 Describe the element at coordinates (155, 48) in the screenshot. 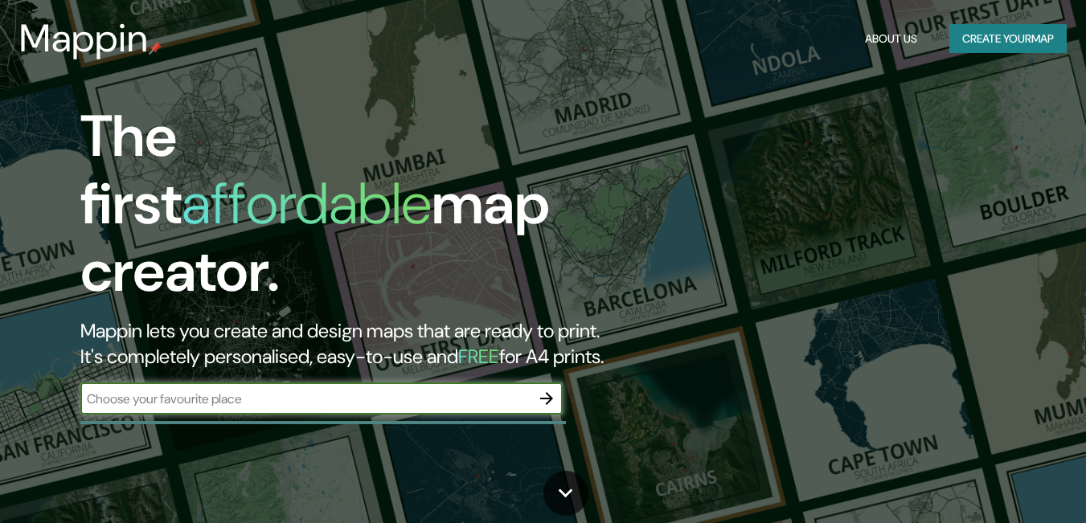

I see `img: mappin-pin` at that location.